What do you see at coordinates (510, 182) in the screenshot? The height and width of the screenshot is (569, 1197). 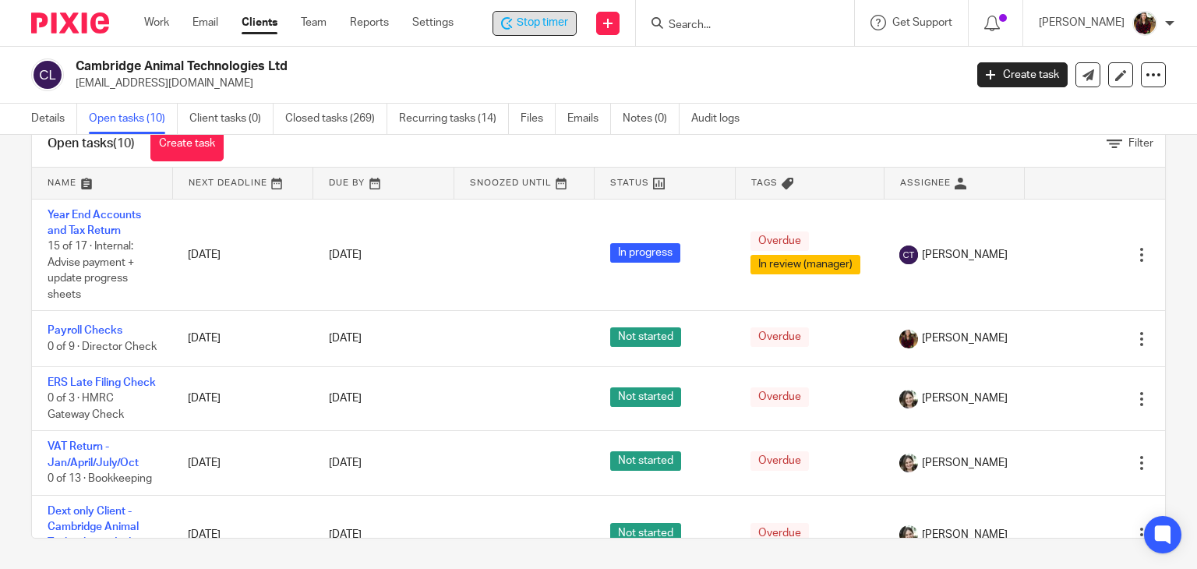 I see `span: Snoozed Until` at bounding box center [510, 182].